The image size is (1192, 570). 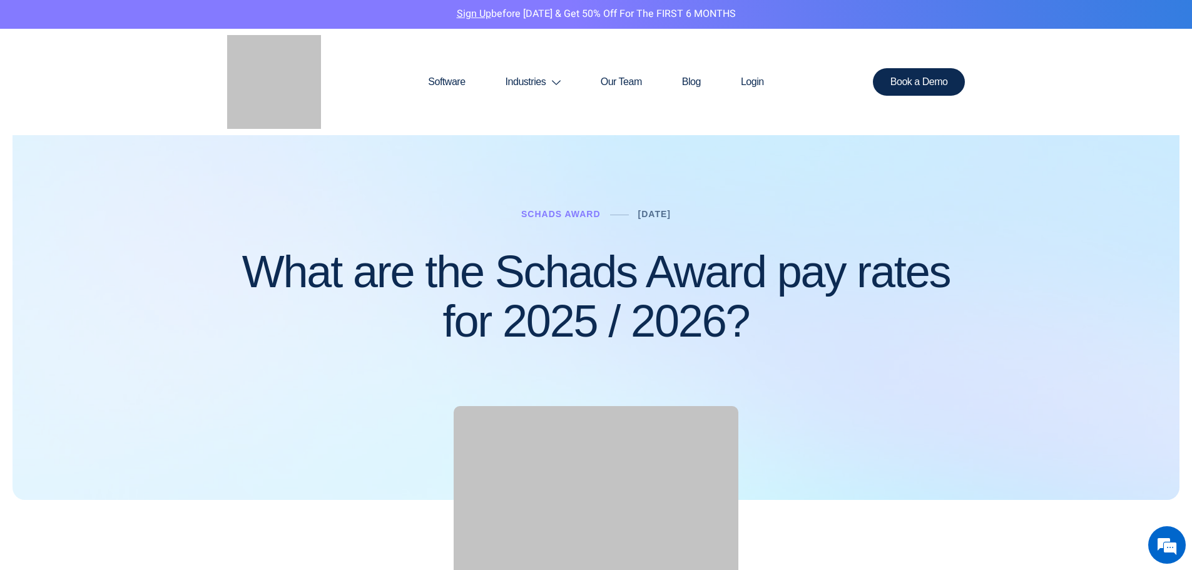 What do you see at coordinates (919, 82) in the screenshot?
I see `span: Book a Demo` at bounding box center [919, 82].